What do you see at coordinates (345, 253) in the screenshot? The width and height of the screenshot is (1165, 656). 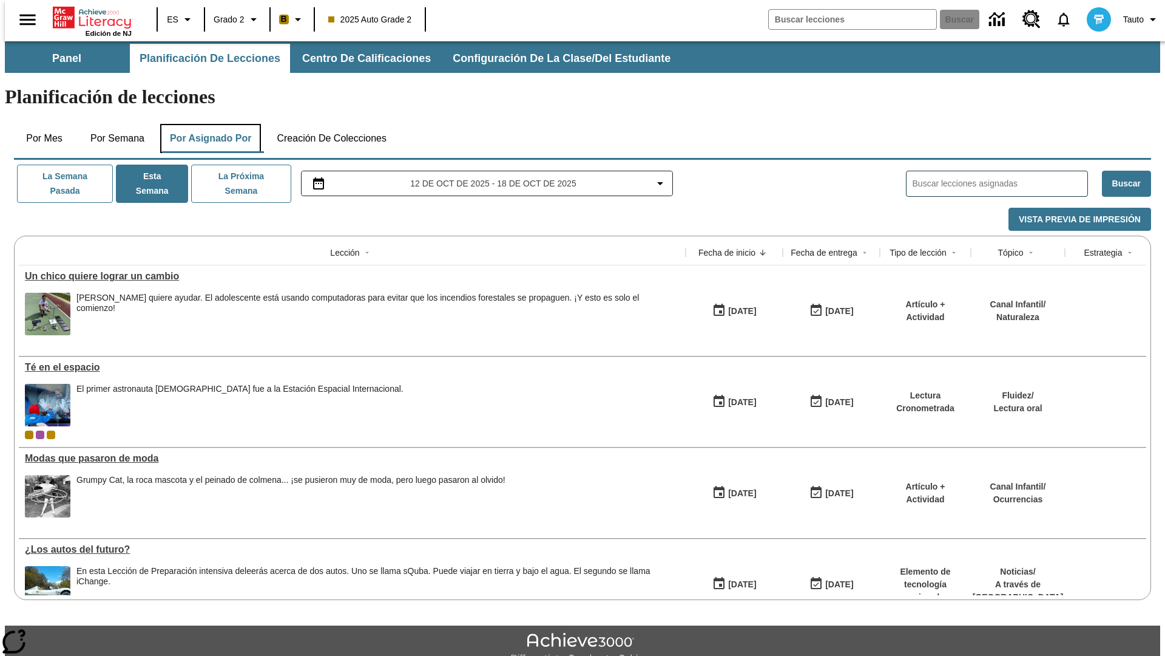 I see `div: Lección` at bounding box center [345, 253].